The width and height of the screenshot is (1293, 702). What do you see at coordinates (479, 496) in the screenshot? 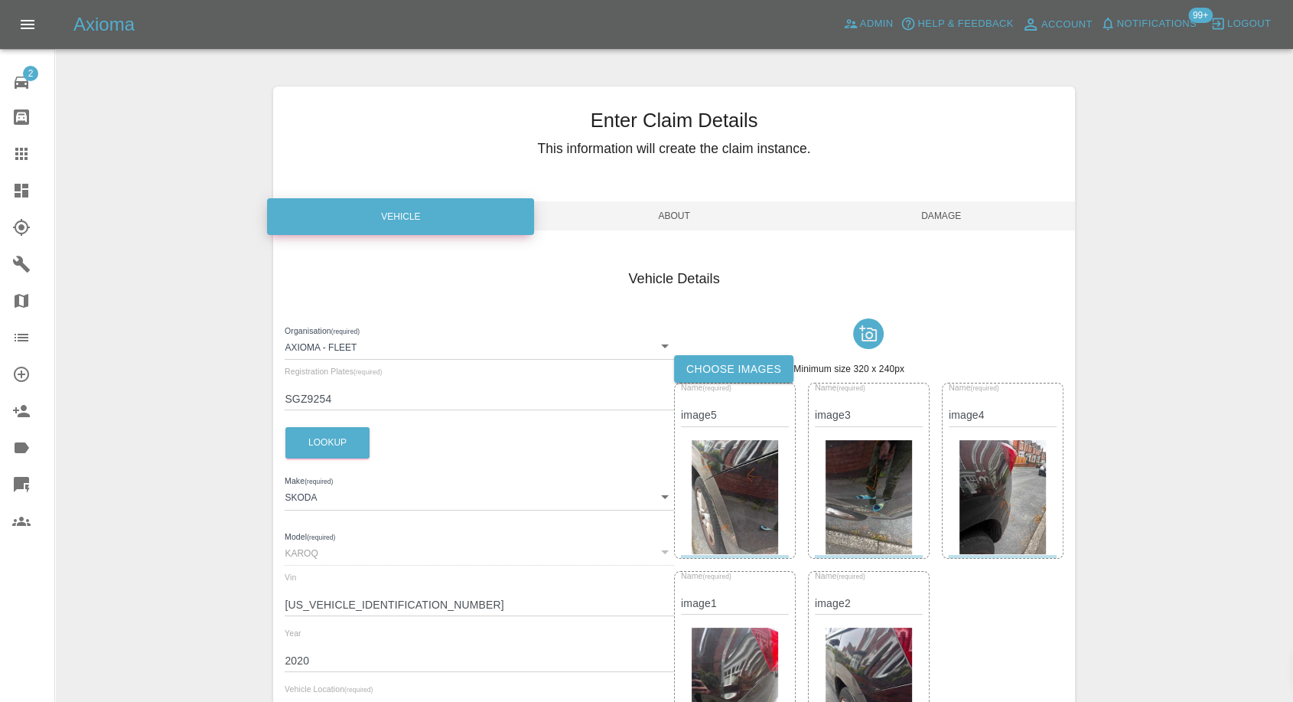
I see `div: SKODA` at bounding box center [479, 496].